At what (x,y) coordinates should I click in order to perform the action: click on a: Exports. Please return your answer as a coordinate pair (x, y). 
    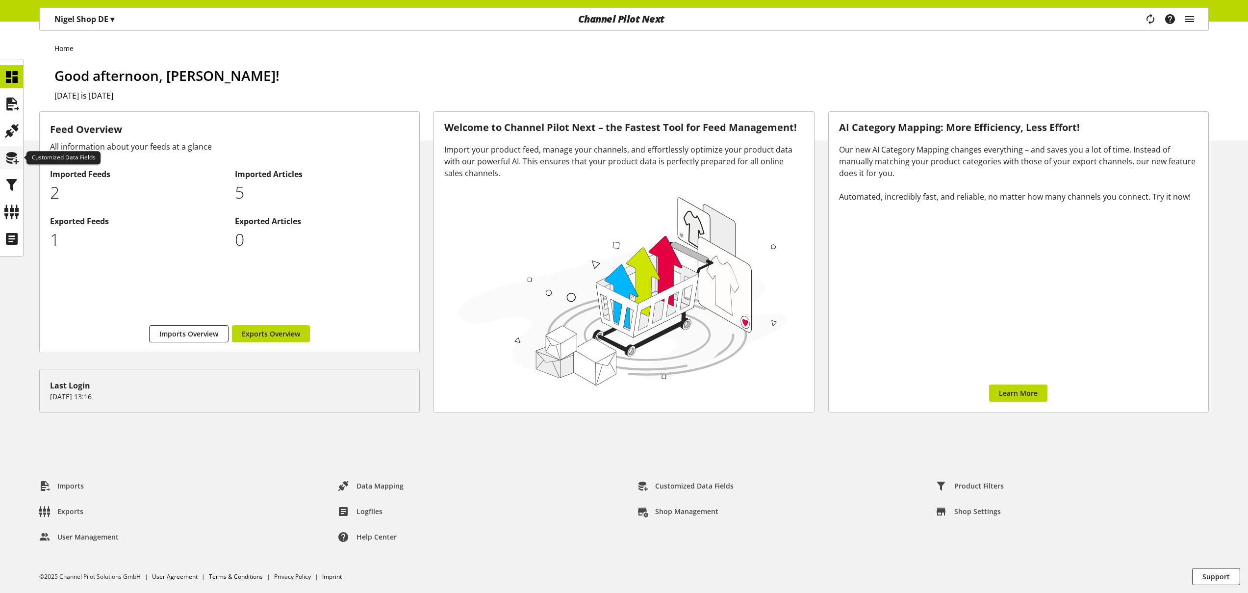
    Looking at the image, I should click on (61, 511).